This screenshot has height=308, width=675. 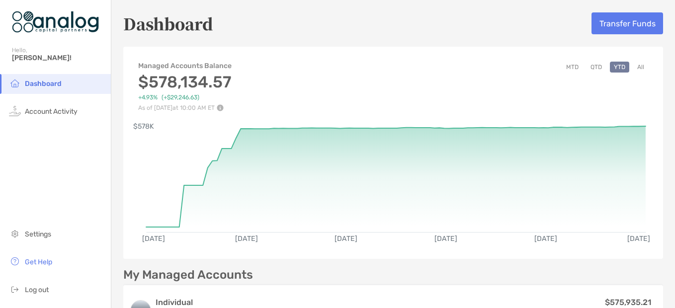 I want to click on span: Dashboard, so click(x=43, y=83).